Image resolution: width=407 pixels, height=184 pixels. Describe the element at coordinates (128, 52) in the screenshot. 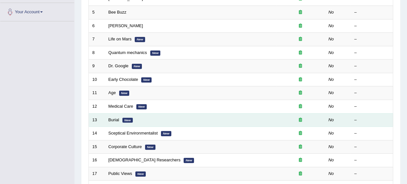

I see `a: Quantum mechanics` at that location.